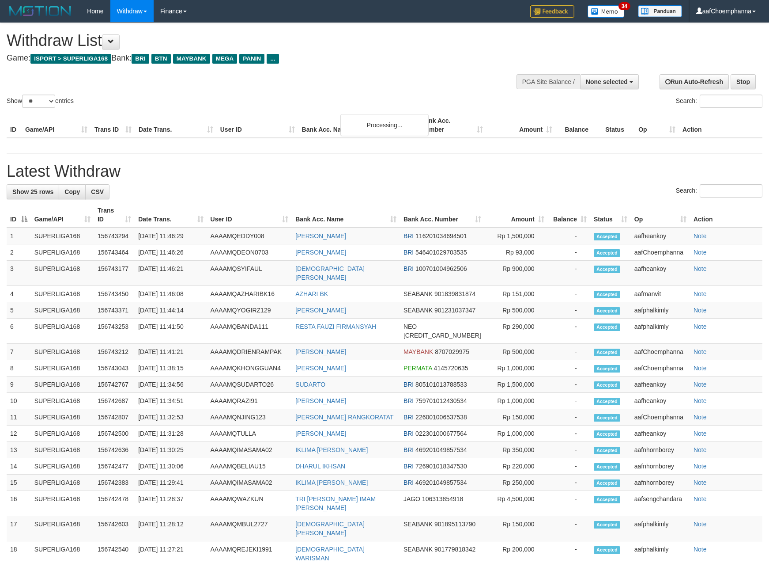 Image resolution: width=769 pixels, height=563 pixels. What do you see at coordinates (516, 417) in the screenshot?
I see `td: Rp 150,000` at bounding box center [516, 417].